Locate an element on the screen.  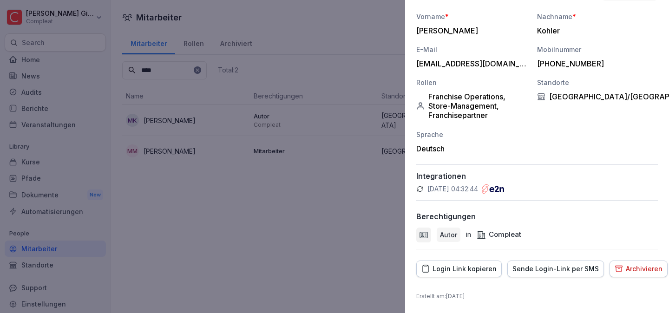
button: Login Link kopieren is located at coordinates (459, 269).